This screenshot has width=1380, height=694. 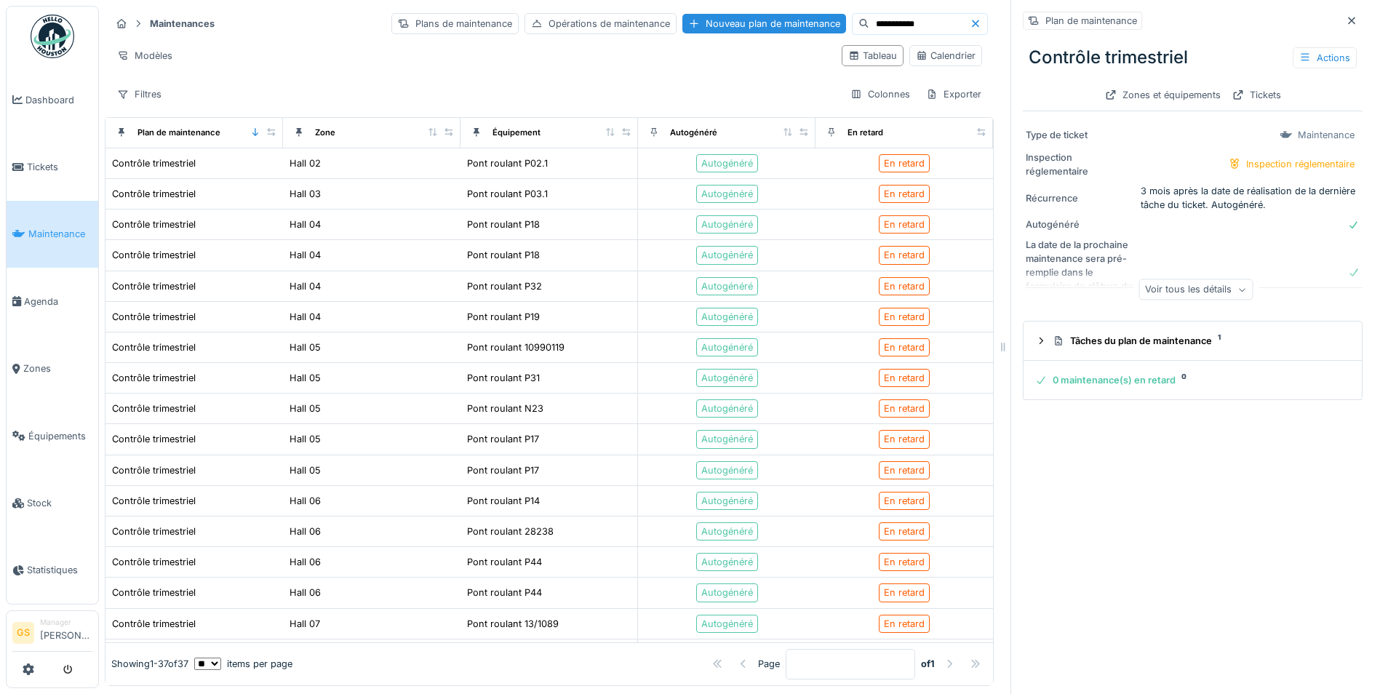 I want to click on div: Pont roulant P44, so click(x=504, y=592).